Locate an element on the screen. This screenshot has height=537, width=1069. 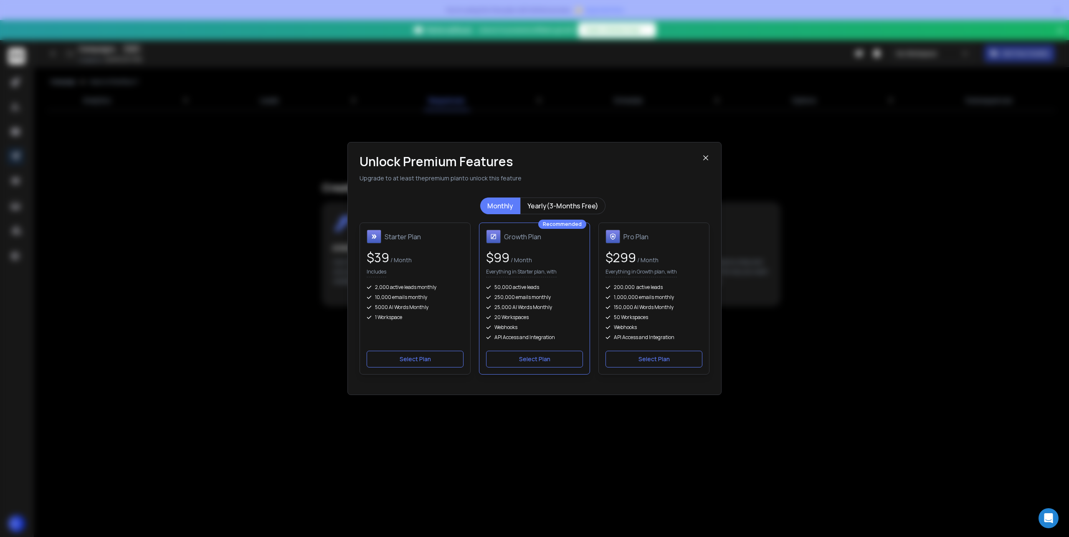
button: Yearly(3-Months Free) is located at coordinates (563, 206).